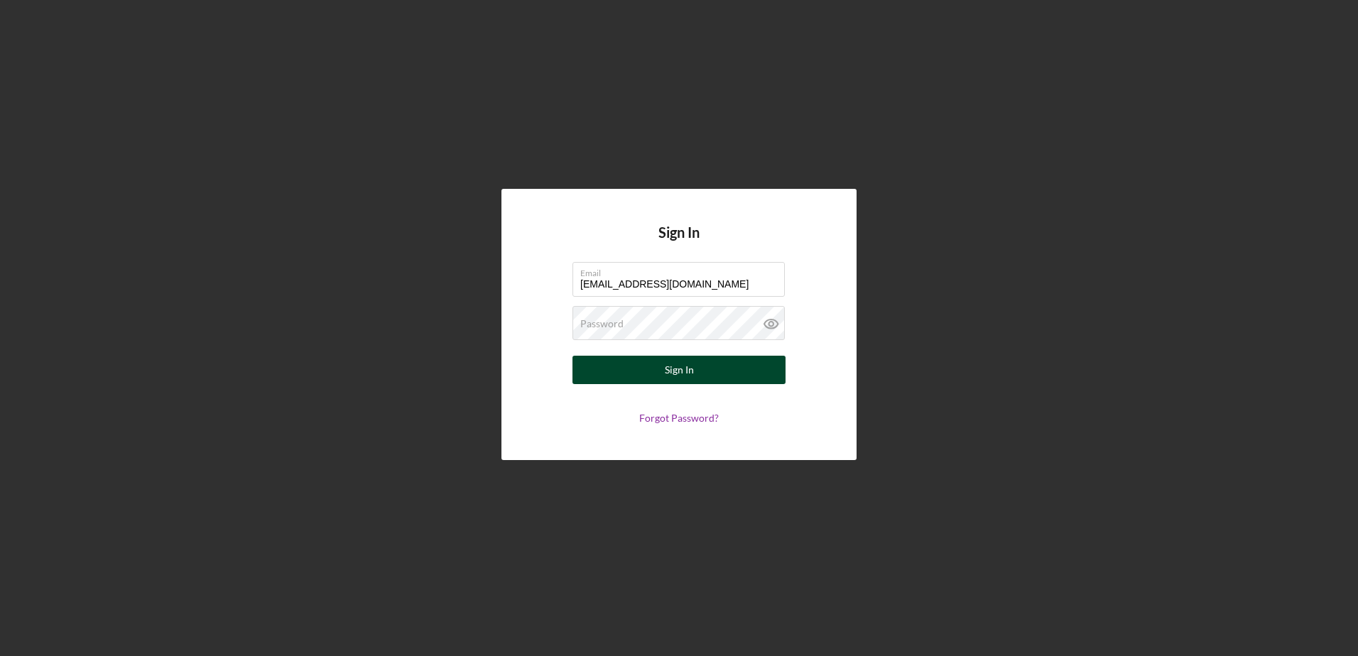 This screenshot has height=656, width=1358. I want to click on h4: Sign In, so click(679, 243).